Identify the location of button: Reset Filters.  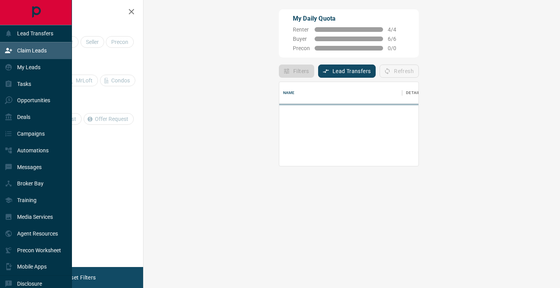
(80, 278).